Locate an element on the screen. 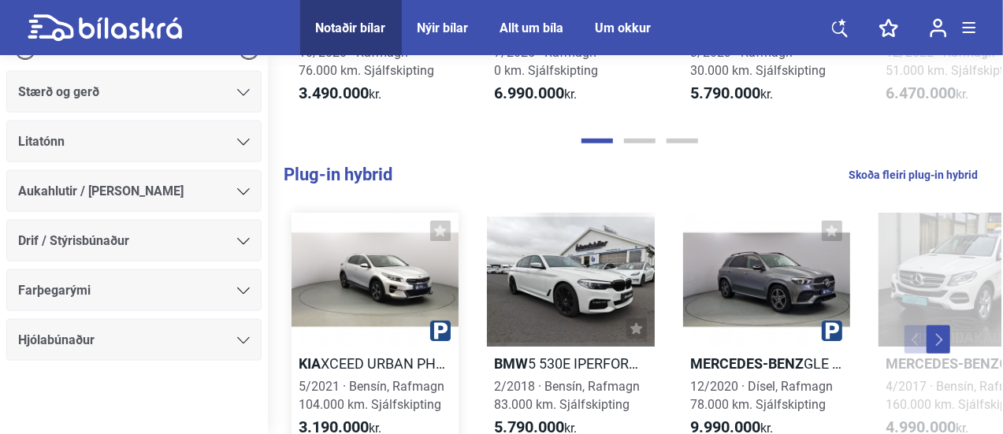 This screenshot has height=434, width=1003. b: 6.990.000 is located at coordinates (529, 93).